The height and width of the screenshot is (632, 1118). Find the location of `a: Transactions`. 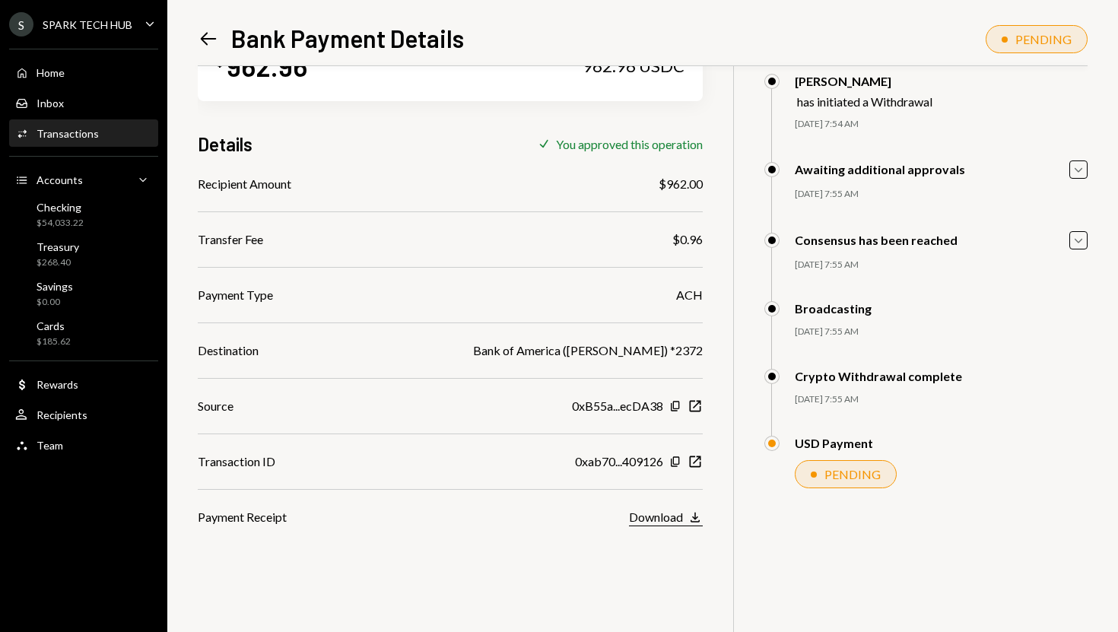

a: Transactions is located at coordinates (84, 133).